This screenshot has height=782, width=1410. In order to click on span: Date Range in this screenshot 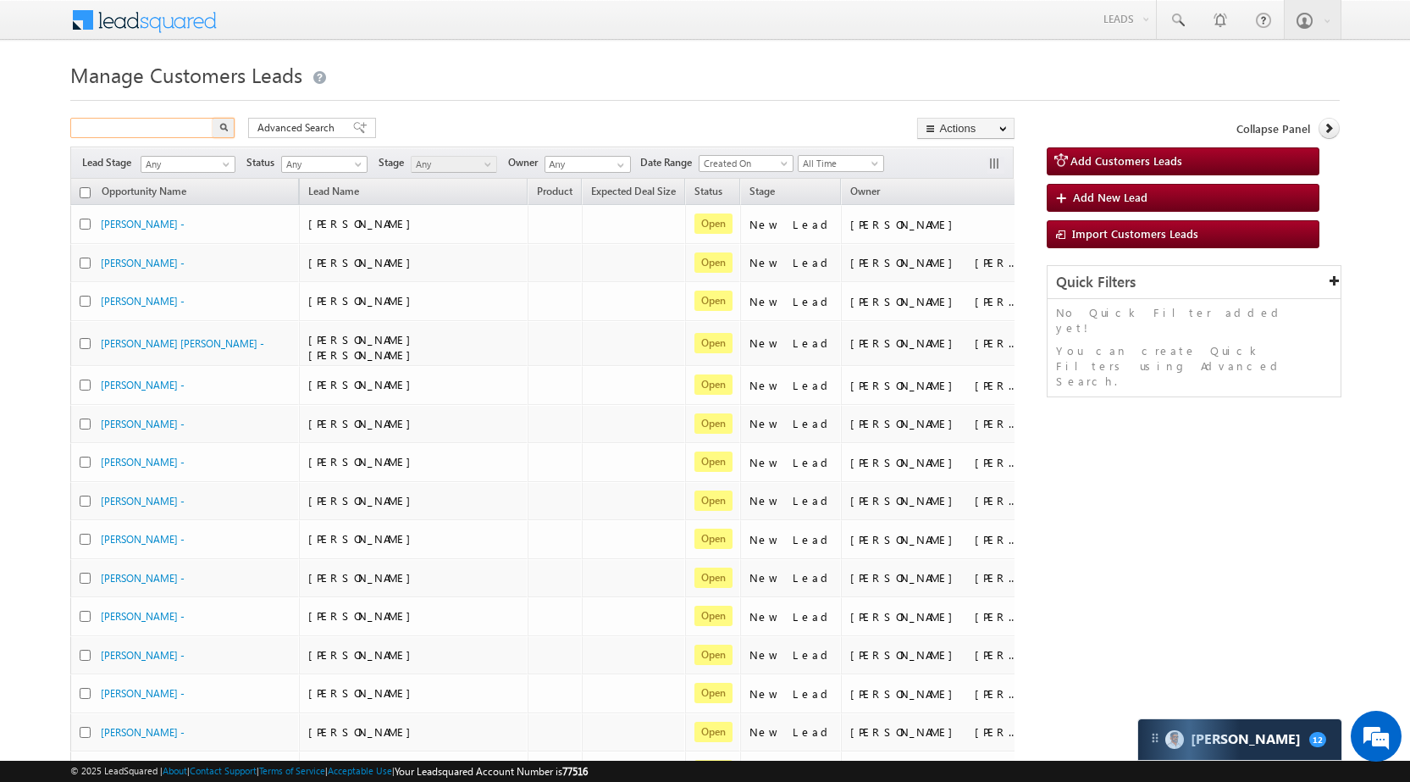, I will do `click(669, 163)`.